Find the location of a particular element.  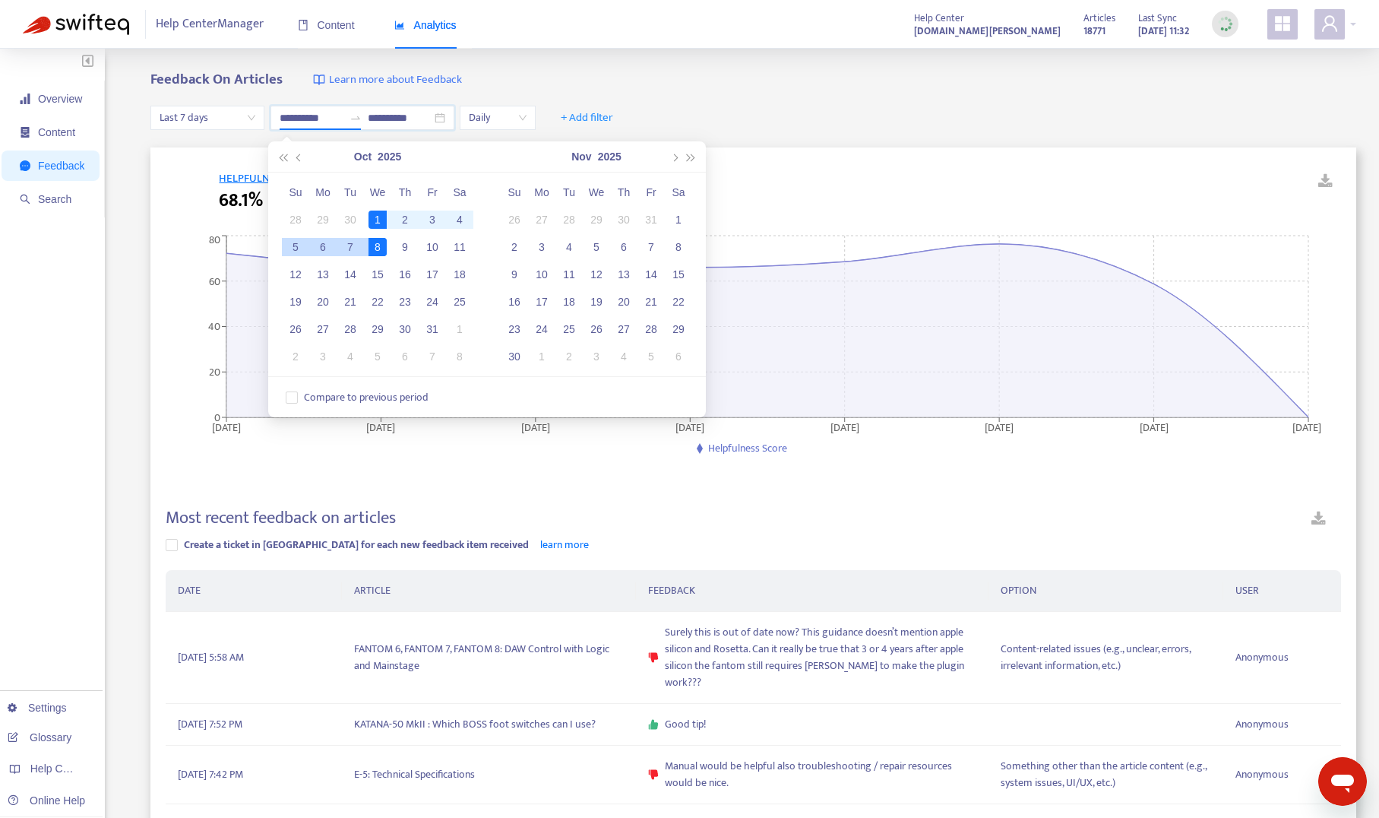

div: 26 is located at coordinates (596, 329).